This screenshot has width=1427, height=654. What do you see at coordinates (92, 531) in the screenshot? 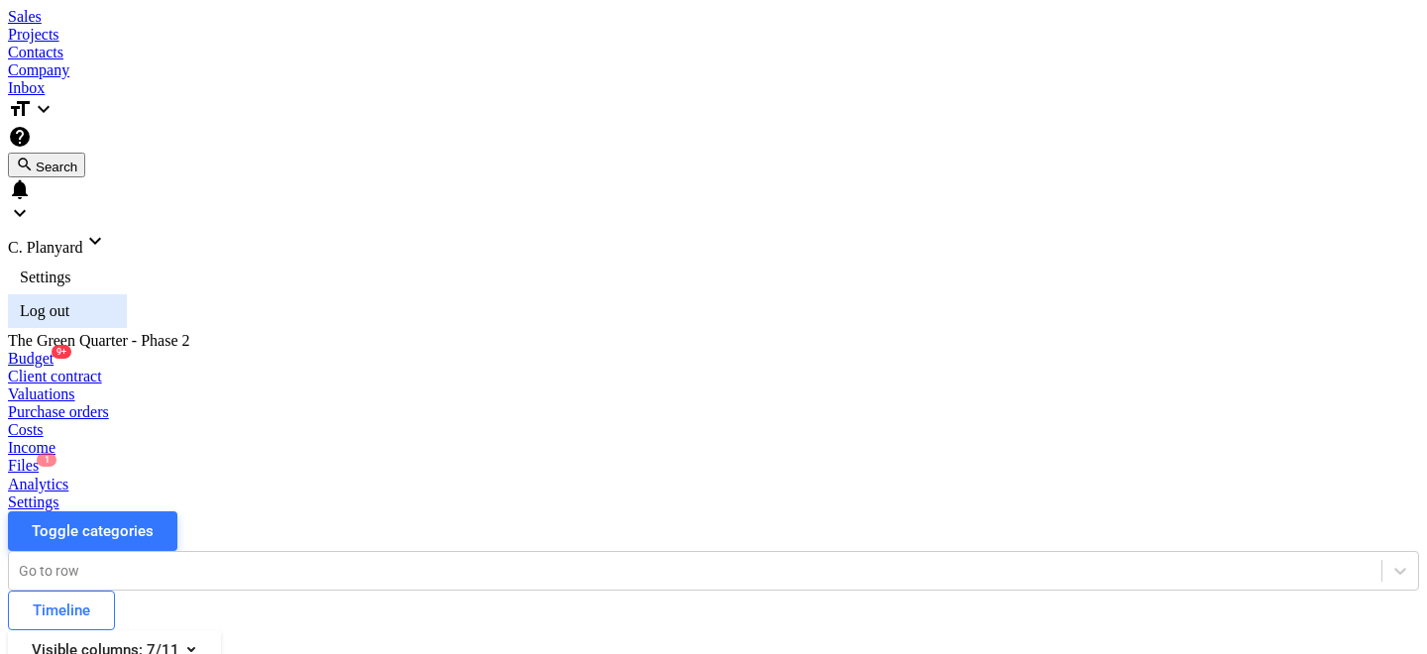
I see `button: Toggle categories` at bounding box center [92, 531].